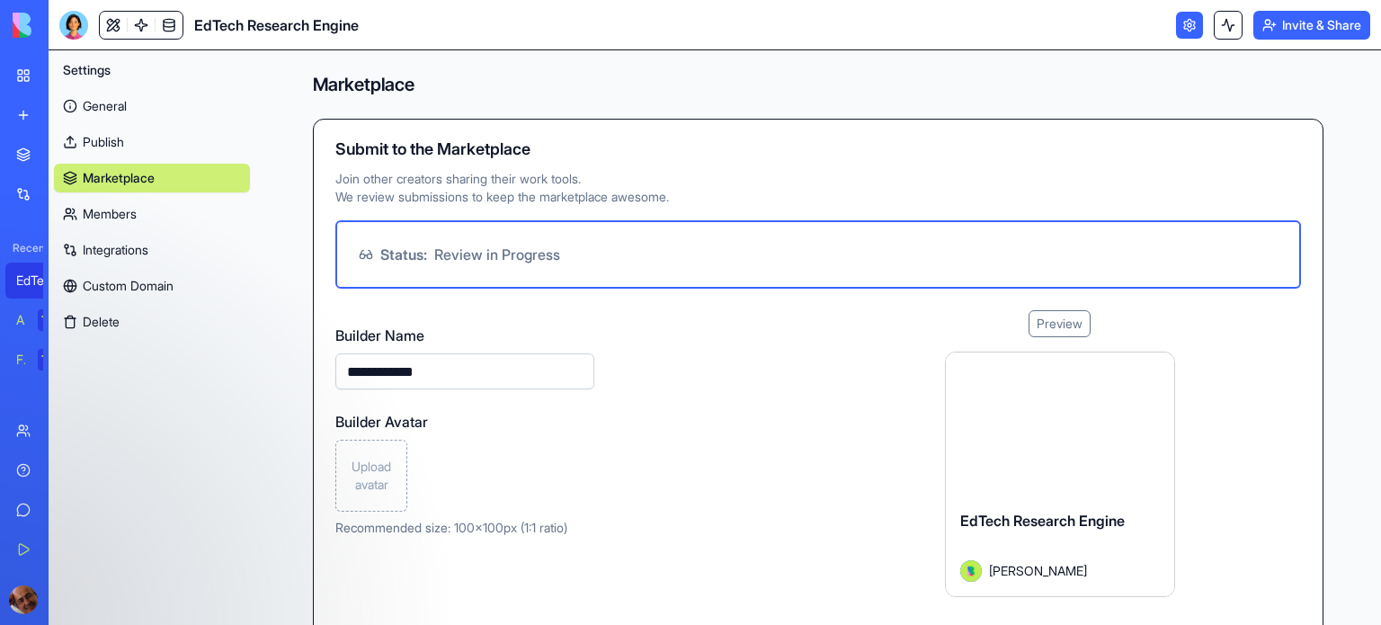 The image size is (1381, 625). What do you see at coordinates (152, 214) in the screenshot?
I see `a: Members` at bounding box center [152, 214].